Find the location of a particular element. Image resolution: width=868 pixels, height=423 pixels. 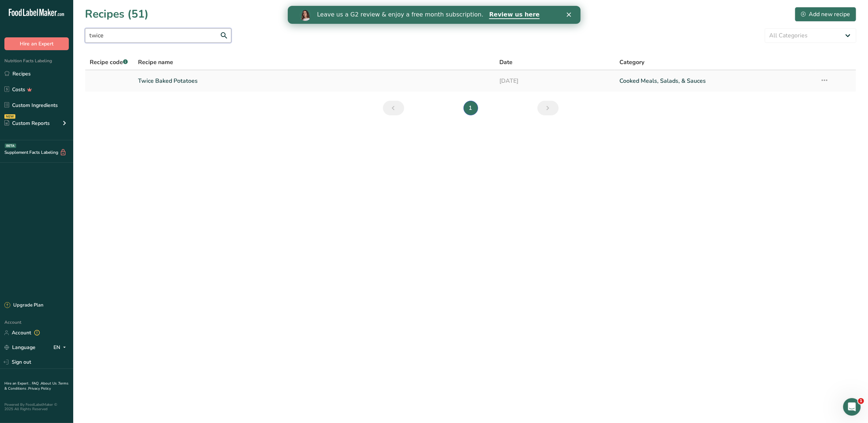

a: Twice Baked Potatoes is located at coordinates (314, 81).